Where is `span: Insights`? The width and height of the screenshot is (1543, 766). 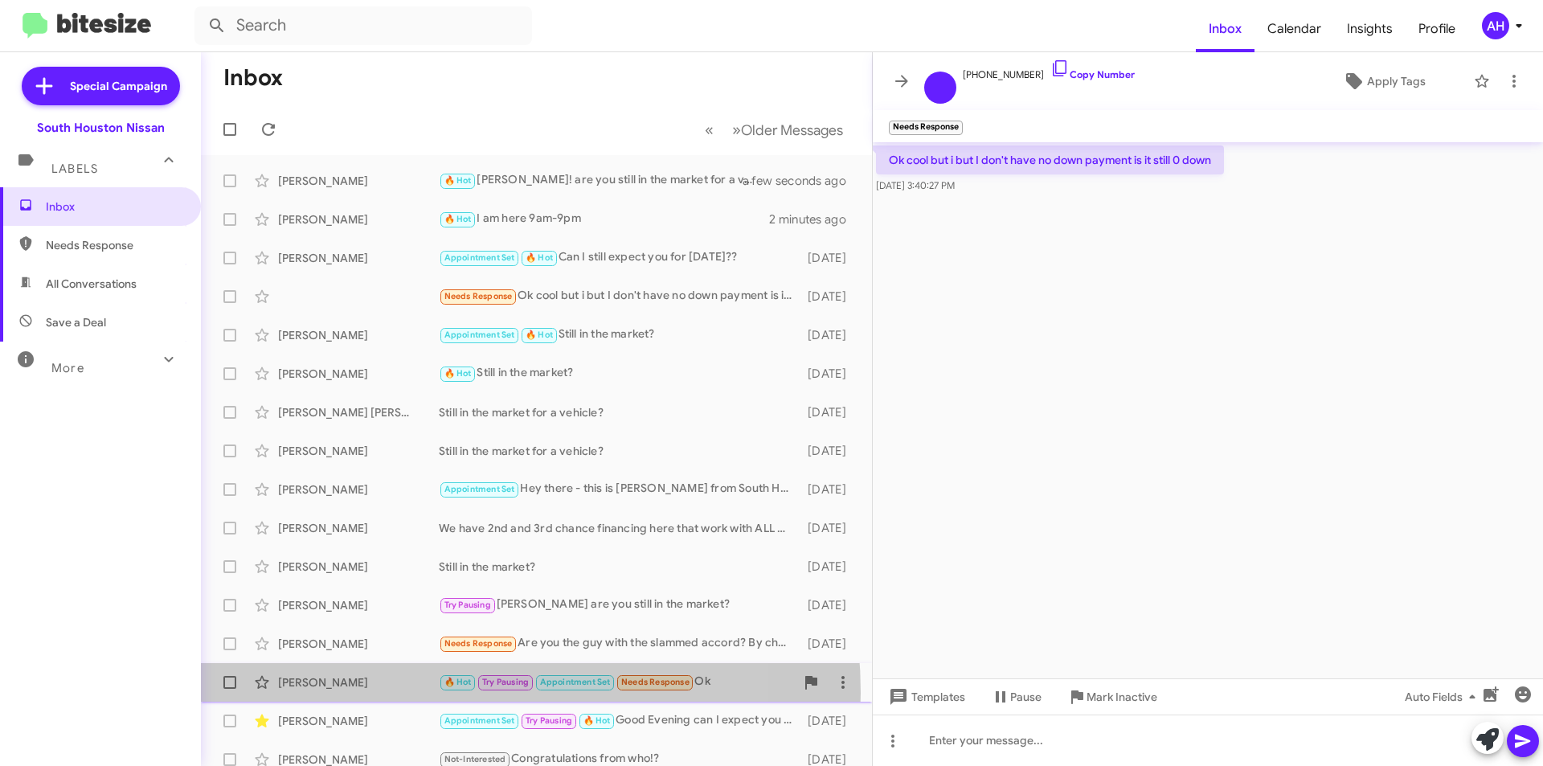 span: Insights is located at coordinates (1369, 29).